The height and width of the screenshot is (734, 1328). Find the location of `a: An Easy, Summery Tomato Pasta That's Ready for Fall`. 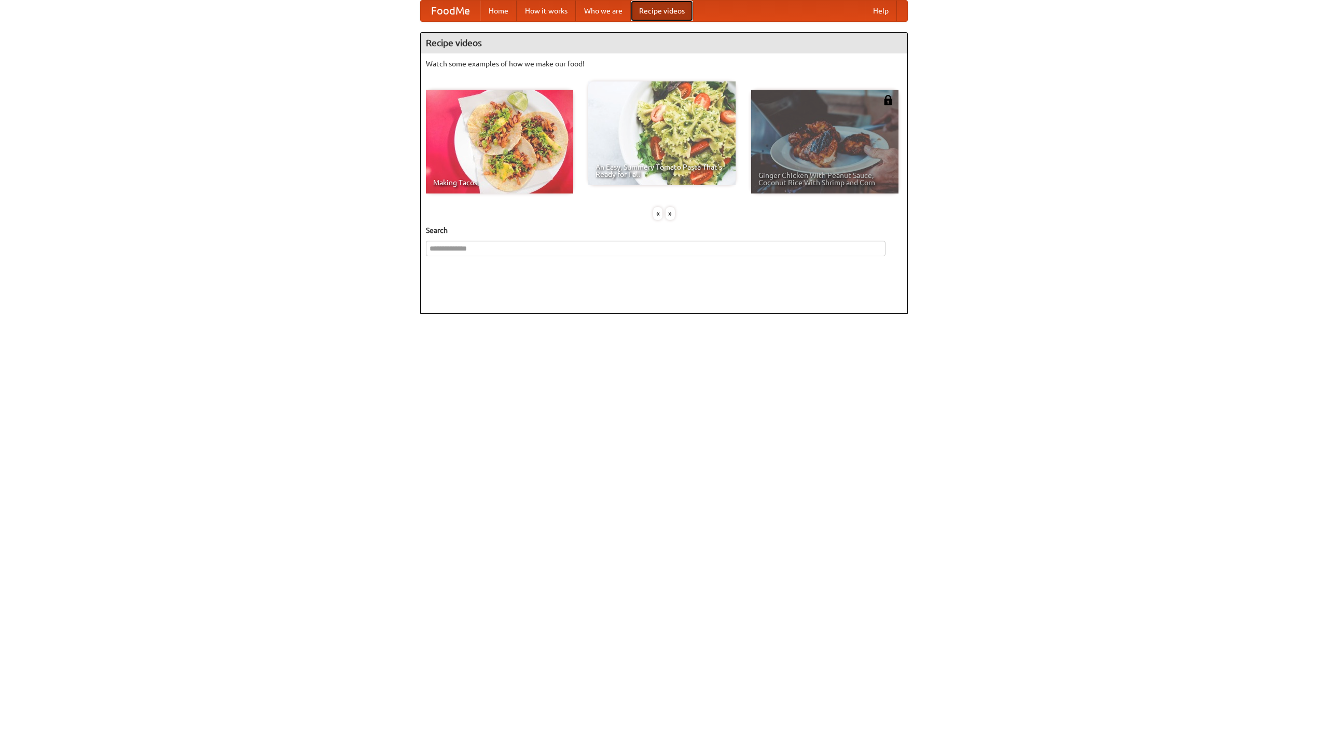

a: An Easy, Summery Tomato Pasta That's Ready for Fall is located at coordinates (662, 133).